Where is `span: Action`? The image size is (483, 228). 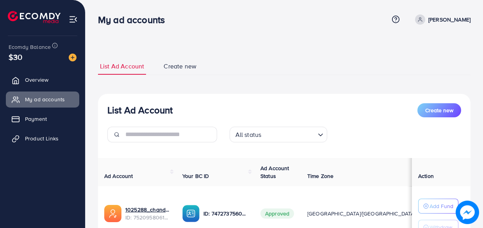
span: Action is located at coordinates (426, 176).